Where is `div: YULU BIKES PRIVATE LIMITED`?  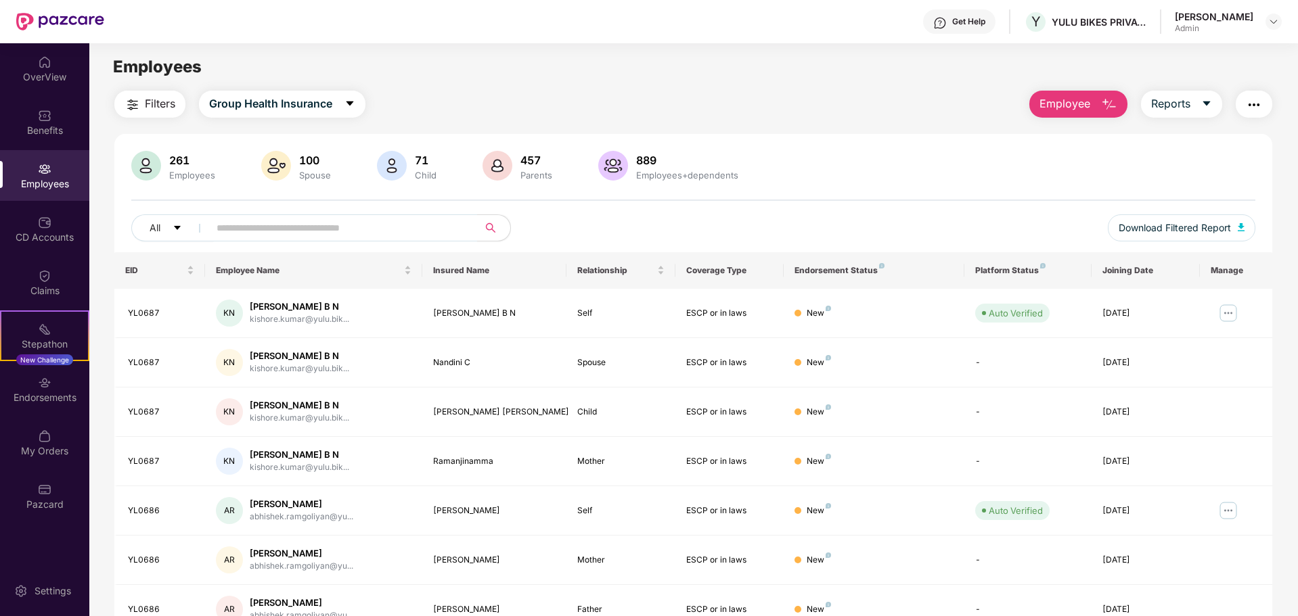
div: YULU BIKES PRIVATE LIMITED is located at coordinates (1099, 22).